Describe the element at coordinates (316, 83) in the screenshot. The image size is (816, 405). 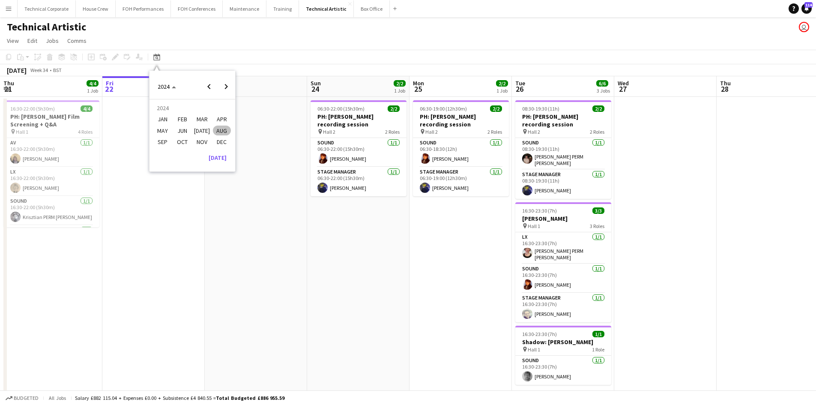
I see `span: Sun` at that location.